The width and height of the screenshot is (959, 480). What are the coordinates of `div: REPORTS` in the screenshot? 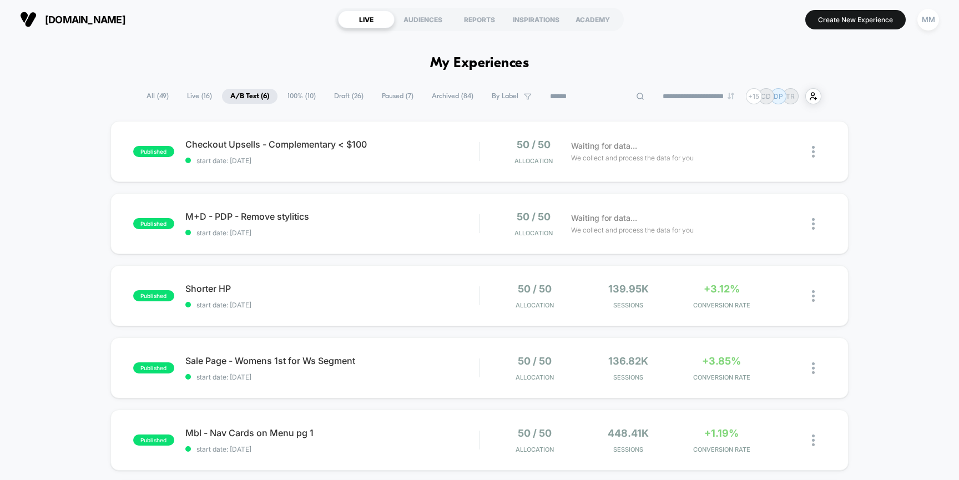 It's located at (480, 19).